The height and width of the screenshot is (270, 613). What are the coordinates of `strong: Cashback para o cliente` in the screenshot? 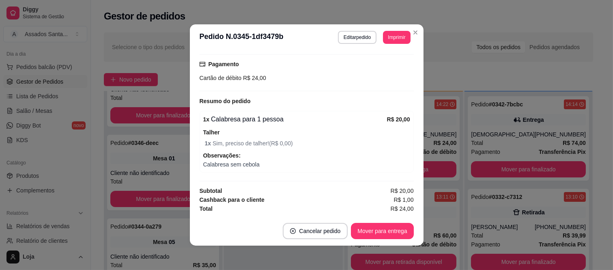 It's located at (232, 200).